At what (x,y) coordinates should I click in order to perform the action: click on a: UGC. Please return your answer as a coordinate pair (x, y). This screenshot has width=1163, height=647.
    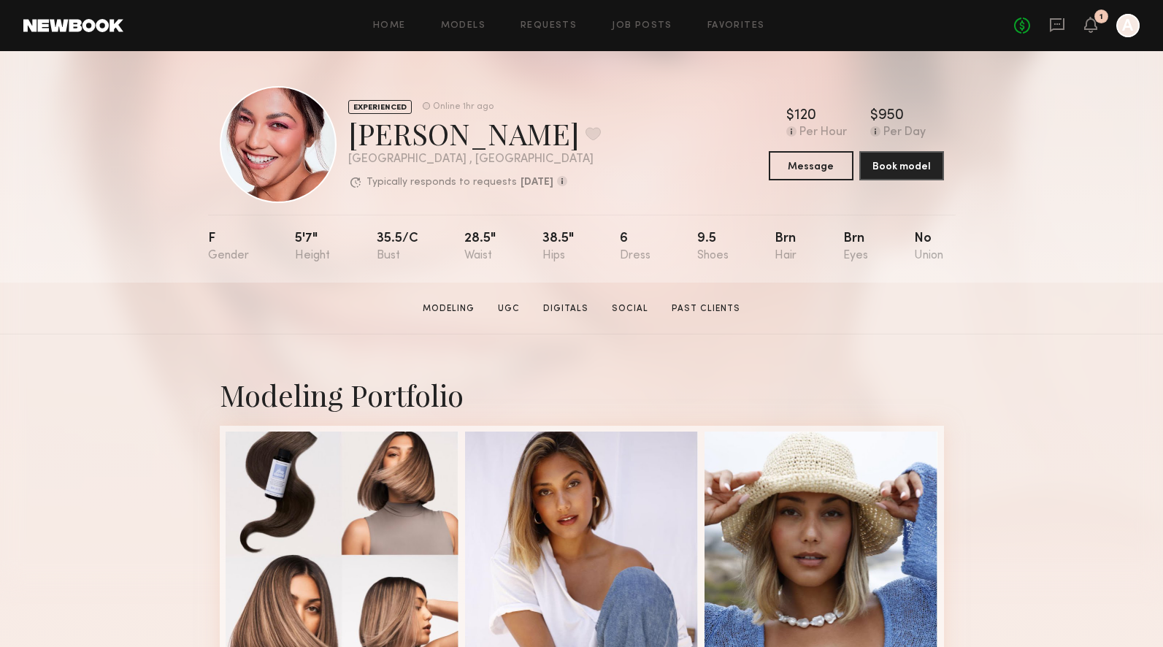
    Looking at the image, I should click on (509, 309).